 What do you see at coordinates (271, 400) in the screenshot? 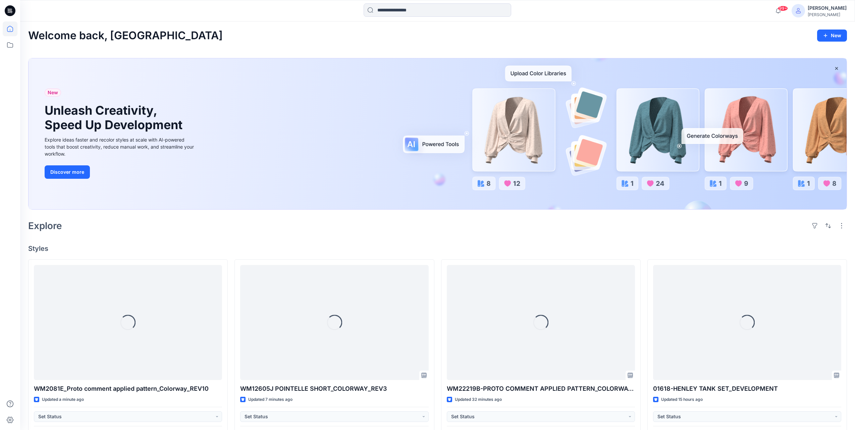
I see `p: Updated 7 minutes ago` at bounding box center [271, 400].